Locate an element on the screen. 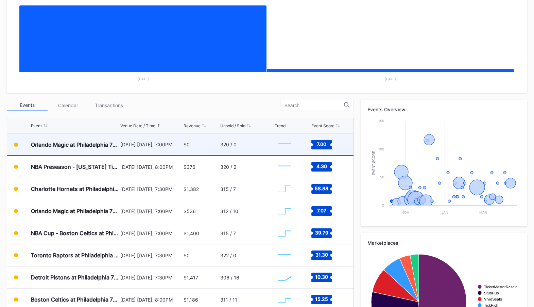 The width and height of the screenshot is (534, 307). div: 311 / 11 is located at coordinates (229, 299).